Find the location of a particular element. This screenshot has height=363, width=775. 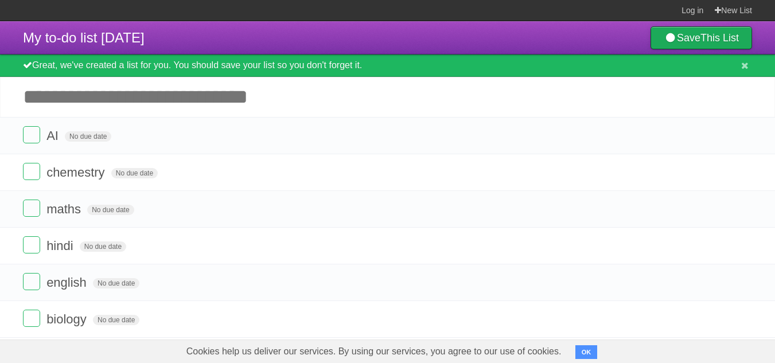

span: hindi is located at coordinates (61, 246).